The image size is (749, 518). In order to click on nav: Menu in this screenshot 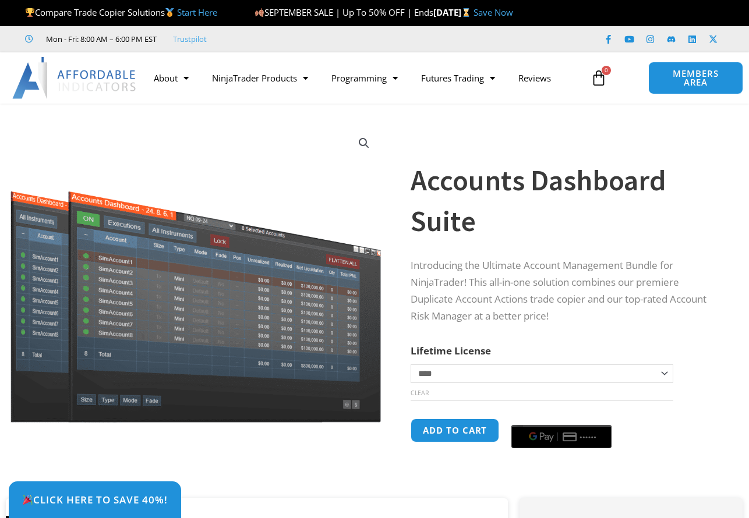, I will do `click(363, 78)`.